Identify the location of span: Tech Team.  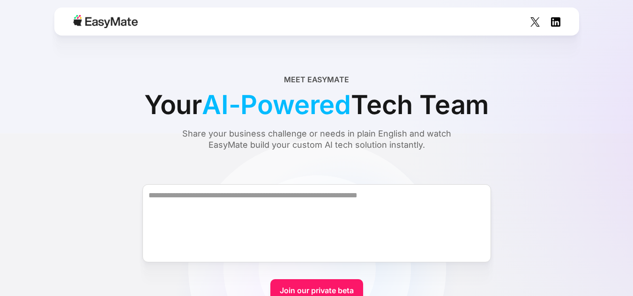
(420, 105).